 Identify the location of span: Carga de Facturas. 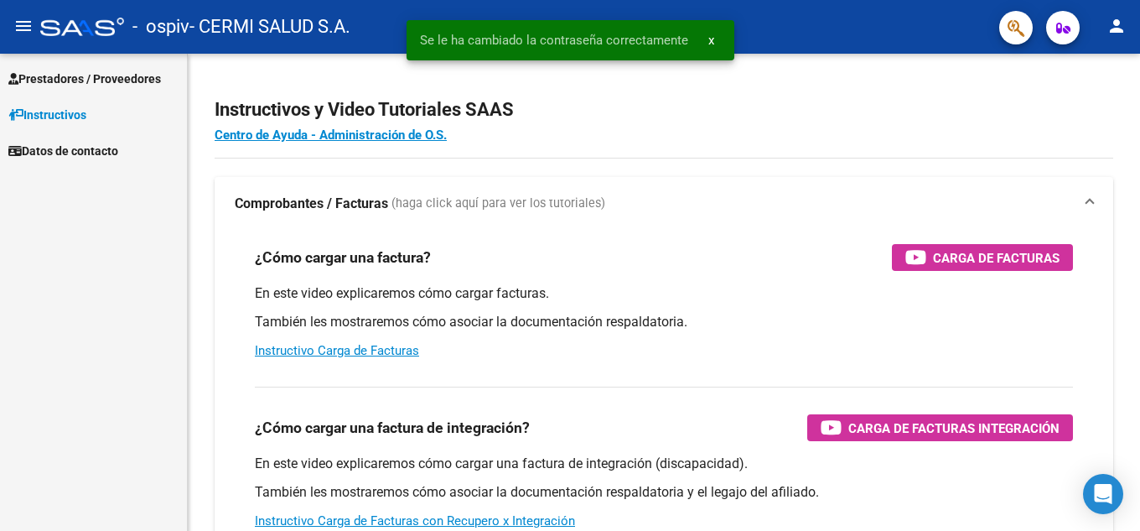
(996, 257).